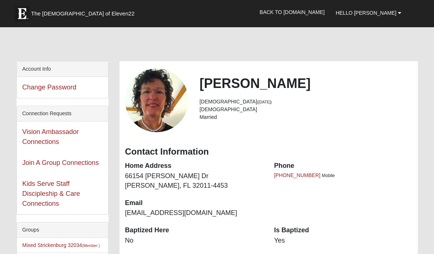  What do you see at coordinates (63, 69) in the screenshot?
I see `div: Account Info` at bounding box center [63, 69].